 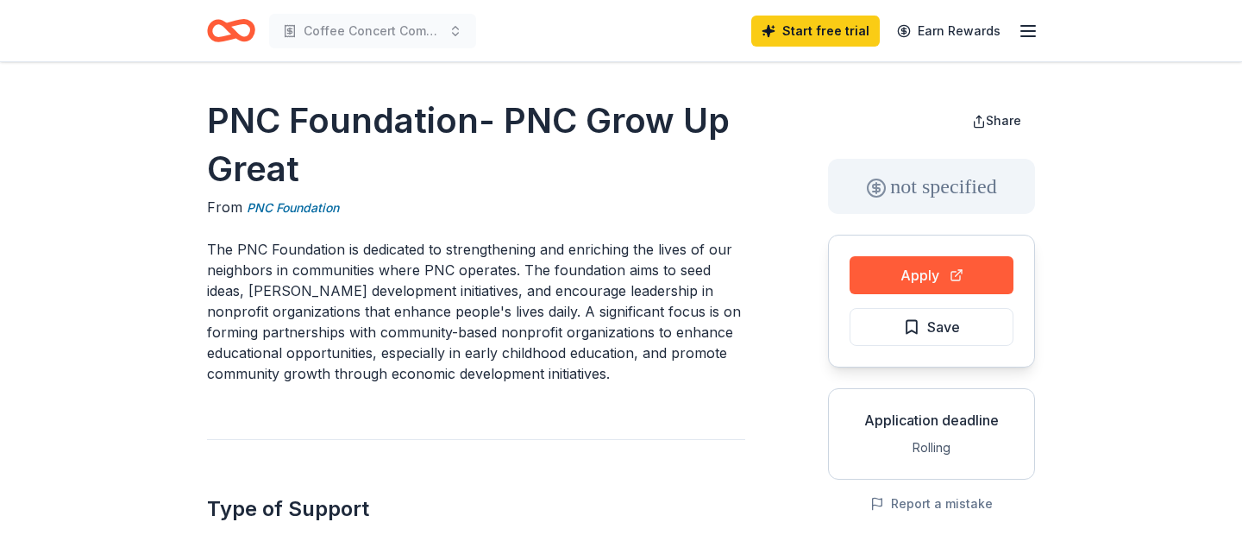 I want to click on button: Share, so click(x=996, y=121).